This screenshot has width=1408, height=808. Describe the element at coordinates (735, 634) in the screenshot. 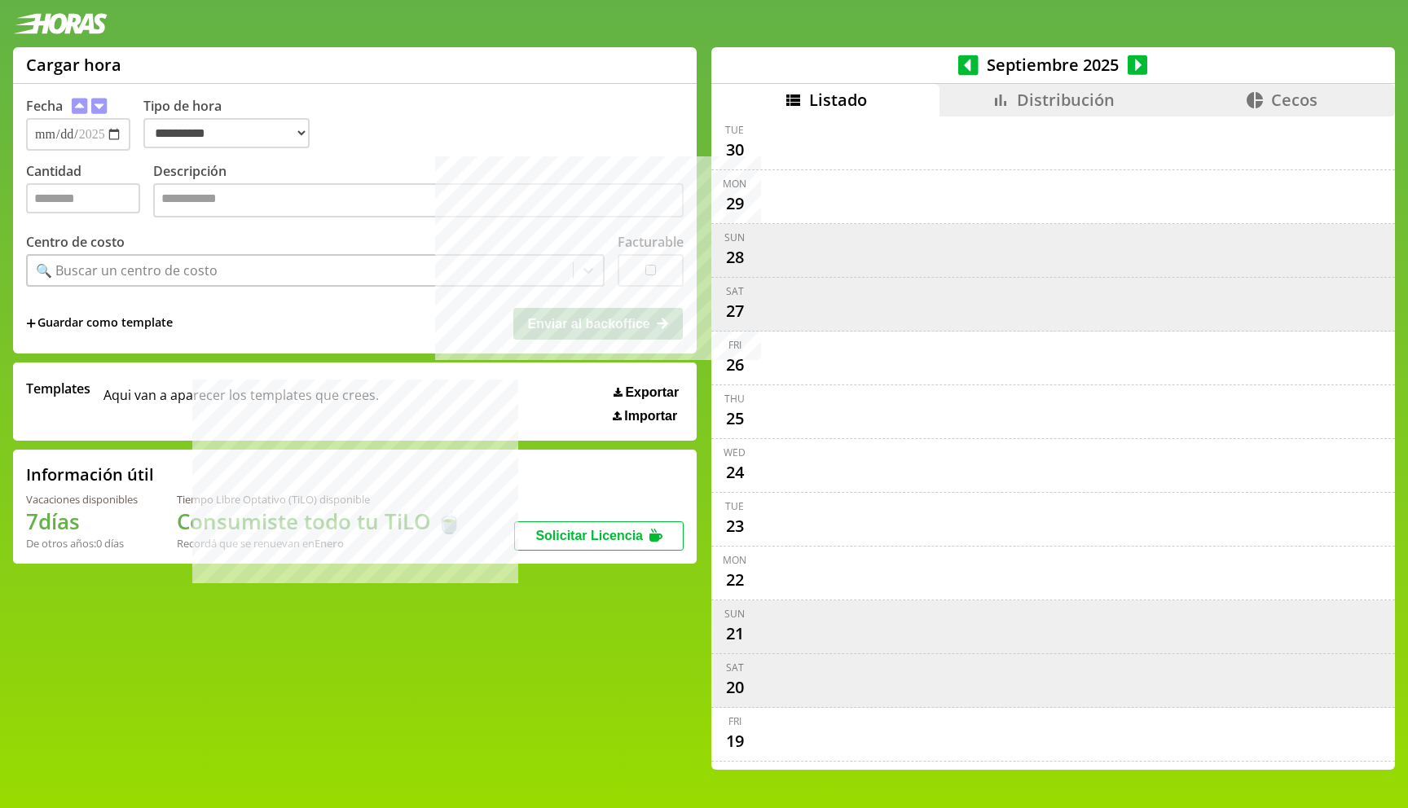

I see `div: 21` at that location.